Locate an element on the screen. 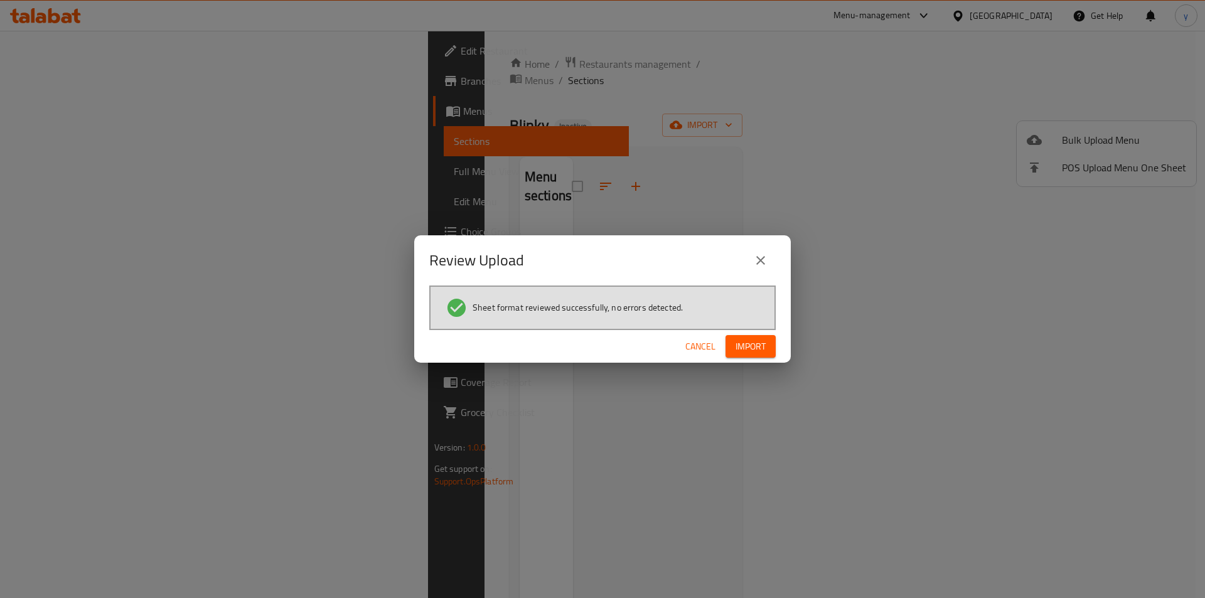 The image size is (1205, 598). span: Sheet format reviewed successfully, no errors detected. is located at coordinates (578, 308).